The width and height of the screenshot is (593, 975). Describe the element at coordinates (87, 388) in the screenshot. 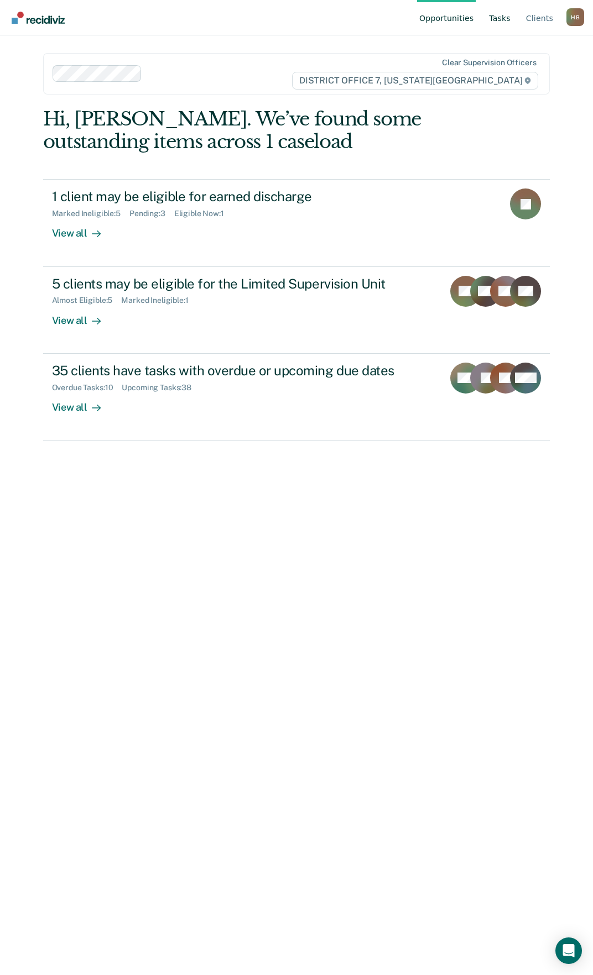

I see `div: Overdue Tasks : 10` at that location.